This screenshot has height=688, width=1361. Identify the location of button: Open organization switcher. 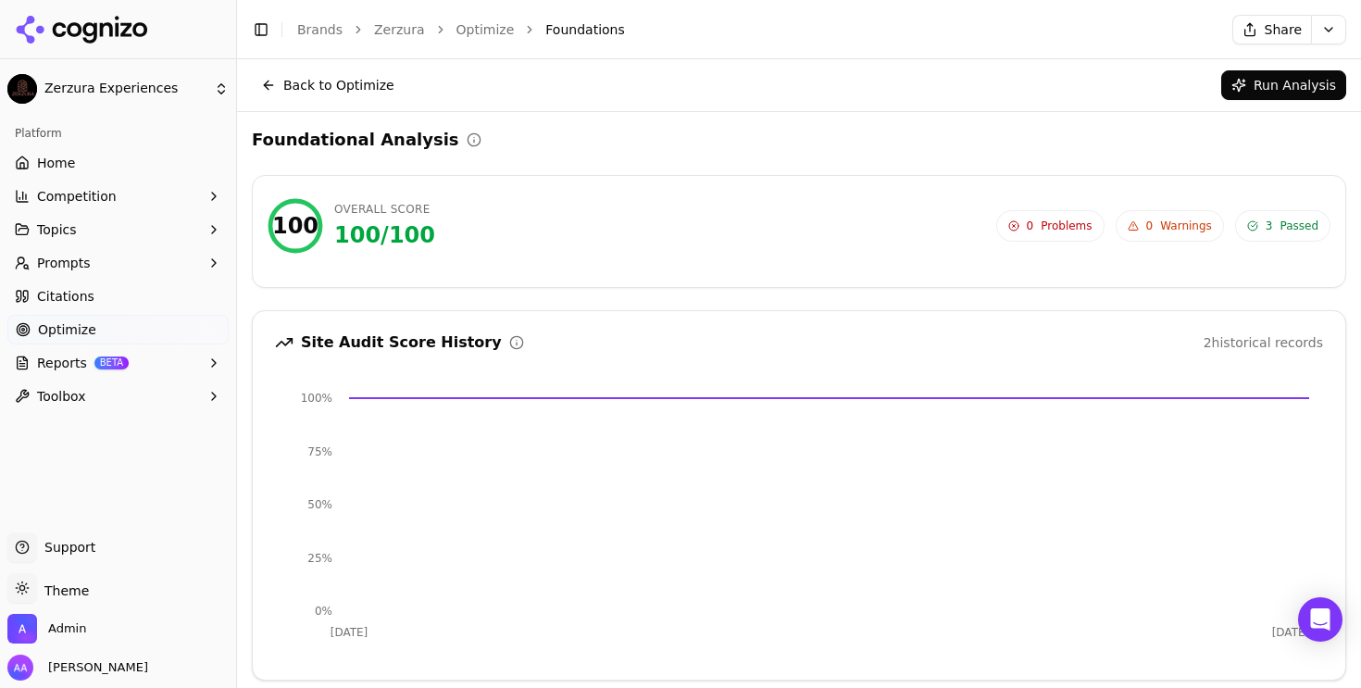
(46, 629).